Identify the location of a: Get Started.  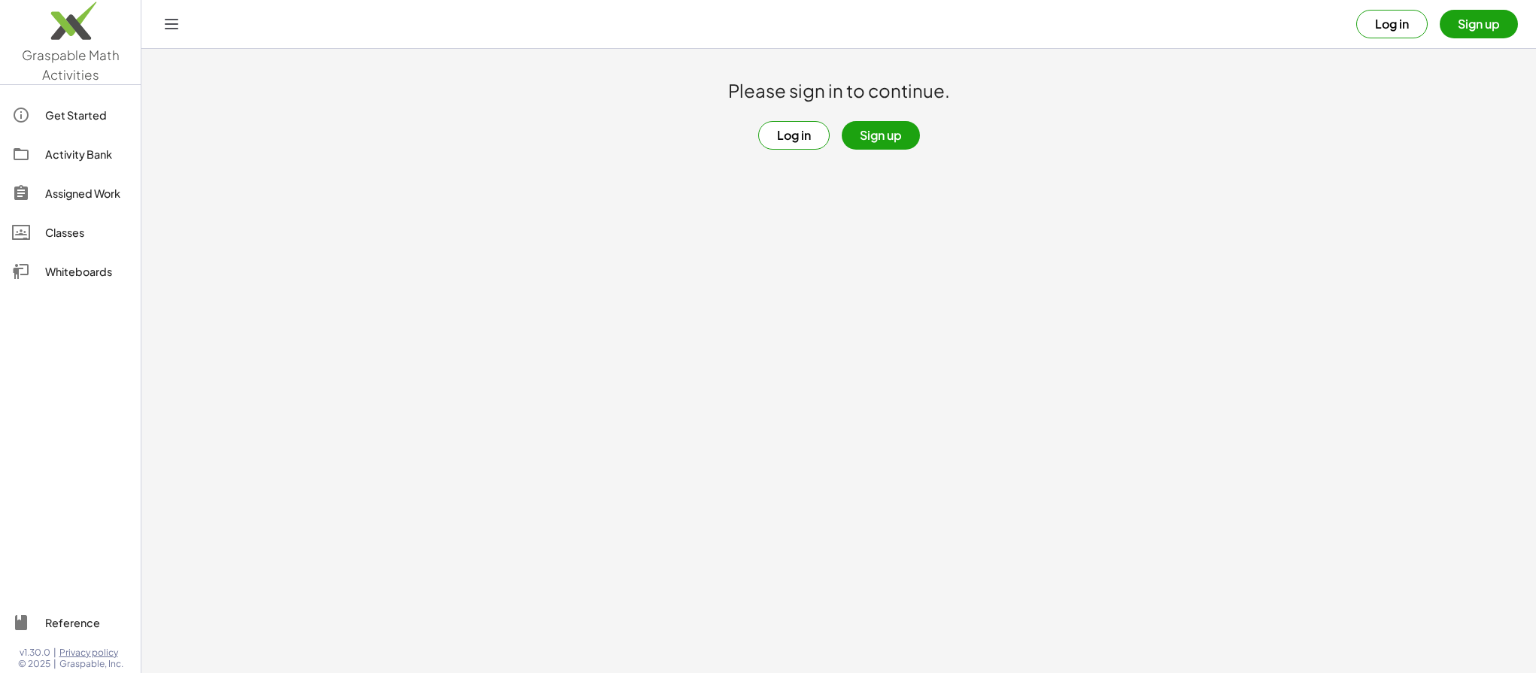
(70, 115).